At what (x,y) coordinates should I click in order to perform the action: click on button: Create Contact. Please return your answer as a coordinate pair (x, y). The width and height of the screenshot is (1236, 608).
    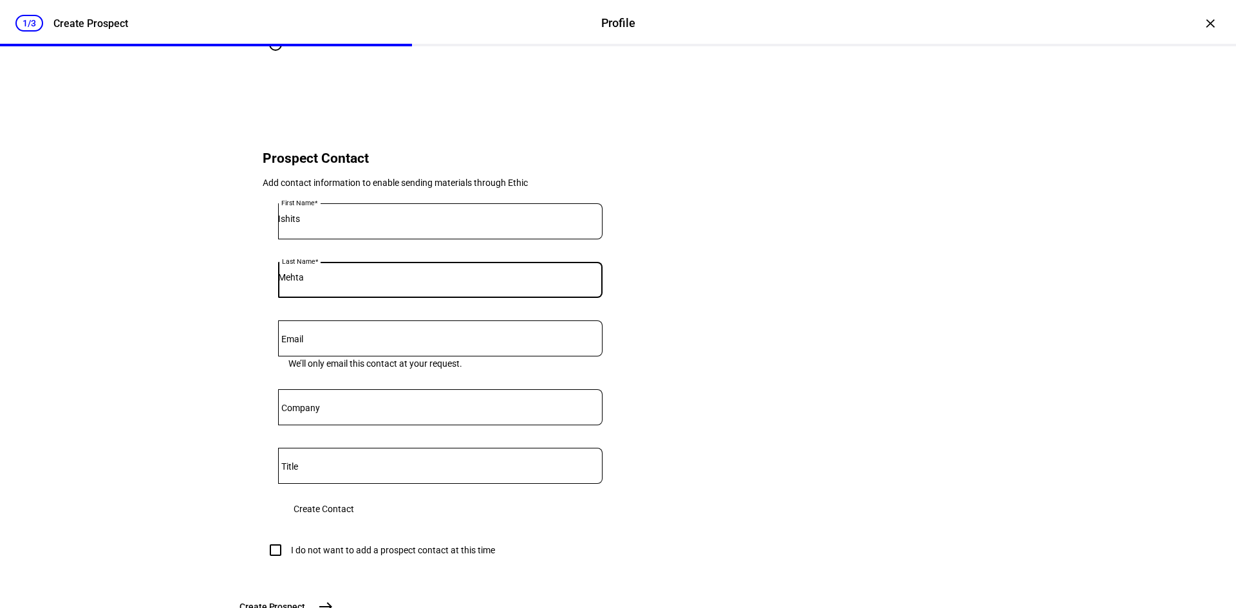
    Looking at the image, I should click on (324, 509).